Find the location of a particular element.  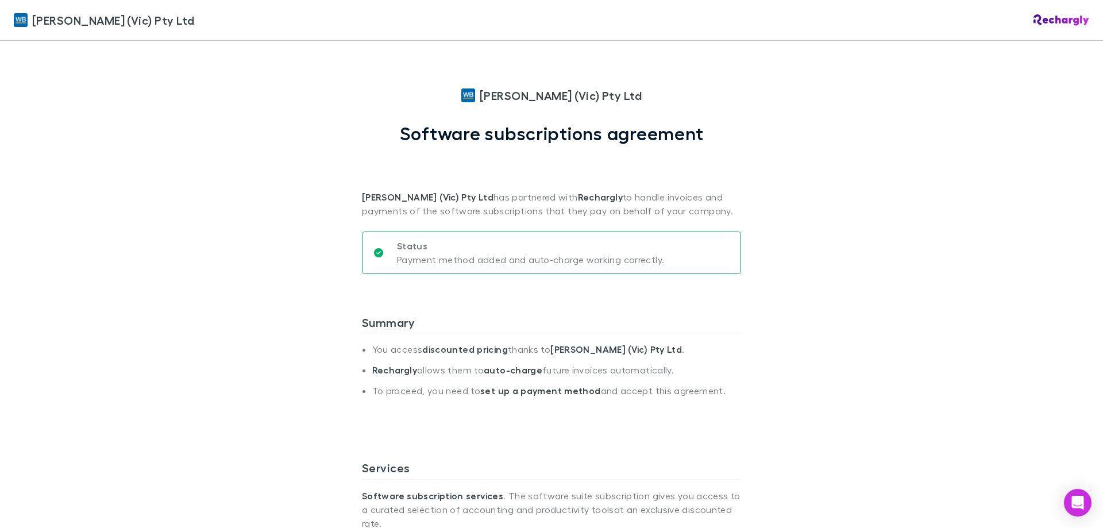

div: Open Intercom Messenger is located at coordinates (1078, 503).